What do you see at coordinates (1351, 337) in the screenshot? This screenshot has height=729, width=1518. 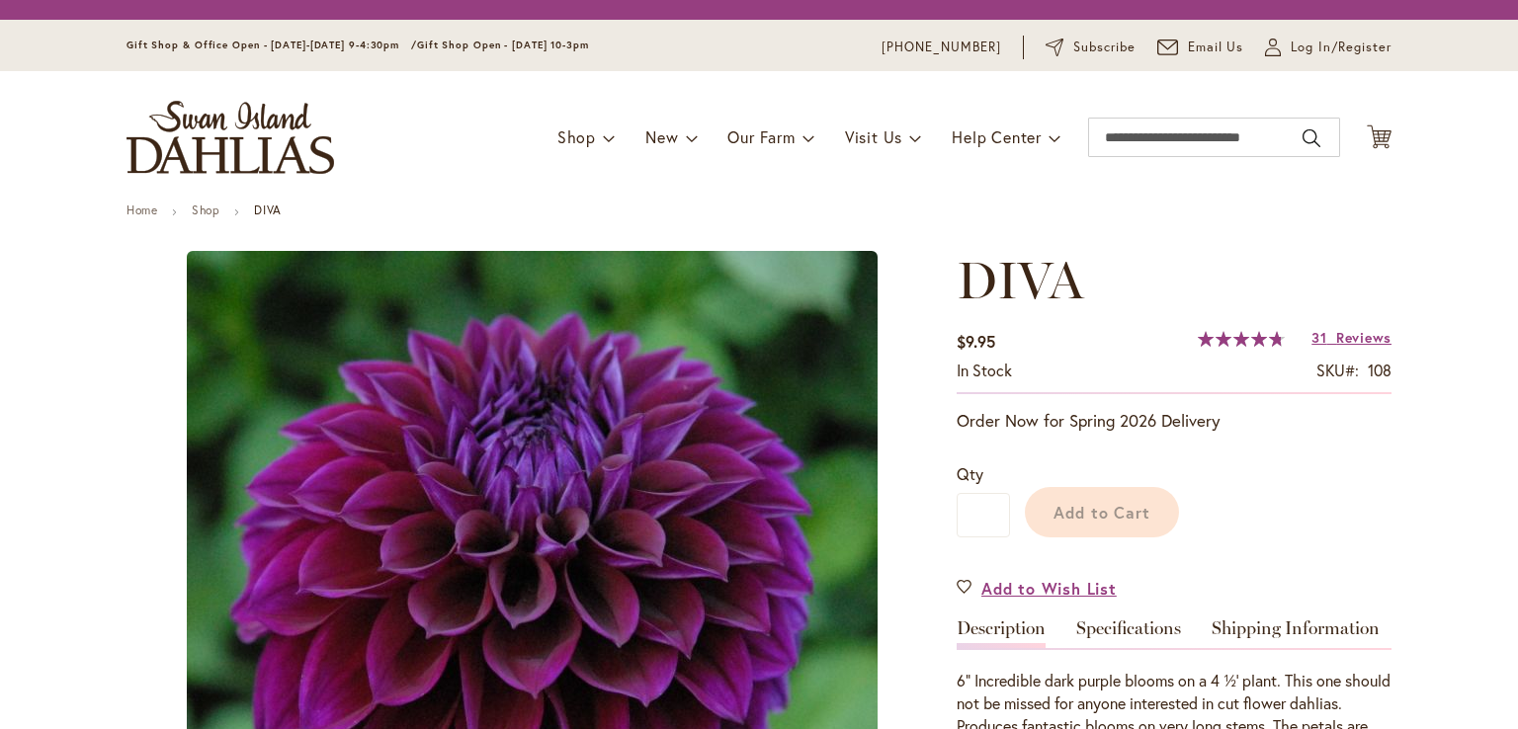 I see `a: 31 Reviews` at bounding box center [1351, 337].